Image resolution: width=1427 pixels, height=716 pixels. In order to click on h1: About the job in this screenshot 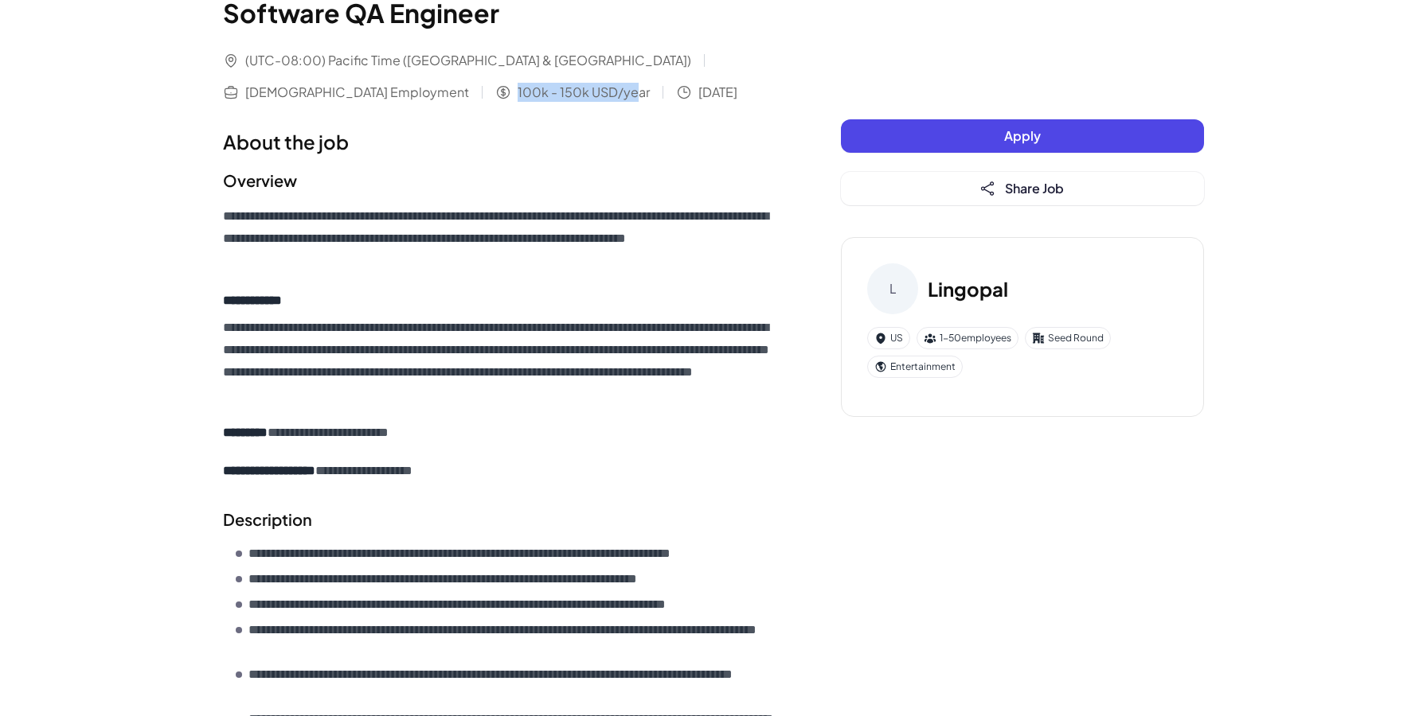, I will do `click(500, 142)`.